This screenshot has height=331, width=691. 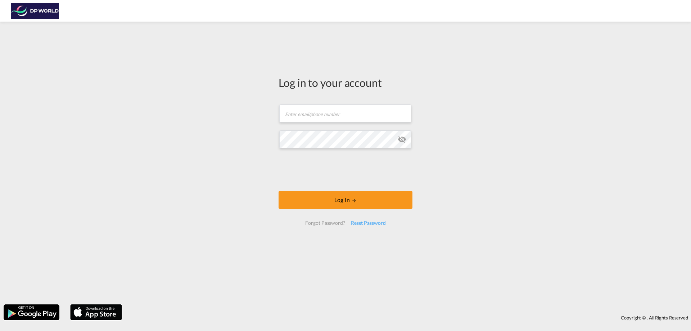 What do you see at coordinates (35, 11) in the screenshot?
I see `img: c08ca190194411f088ed0f3ba295208c.png` at bounding box center [35, 11].